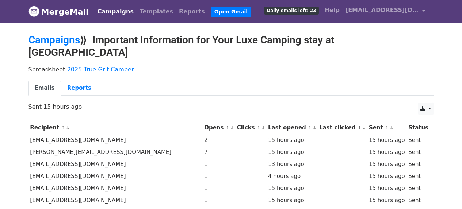 This screenshot has width=462, height=209. Describe the element at coordinates (219, 128) in the screenshot. I see `th: Opens` at that location.